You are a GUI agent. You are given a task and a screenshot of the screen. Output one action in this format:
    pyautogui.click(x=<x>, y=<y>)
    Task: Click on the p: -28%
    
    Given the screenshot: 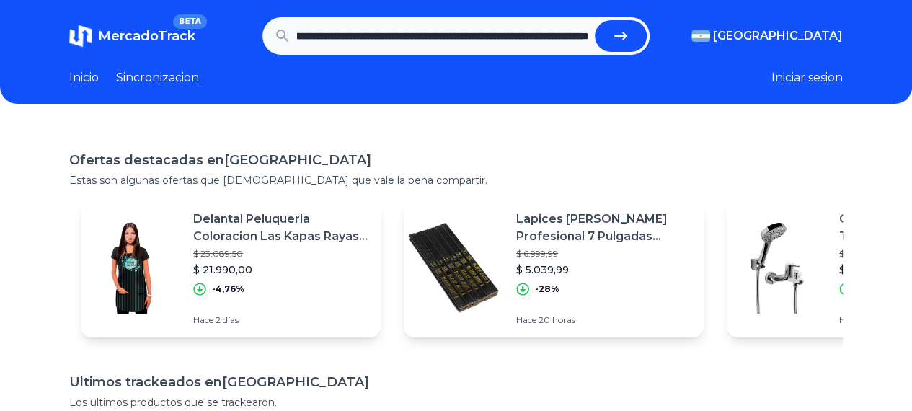 What is the action you would take?
    pyautogui.click(x=547, y=289)
    